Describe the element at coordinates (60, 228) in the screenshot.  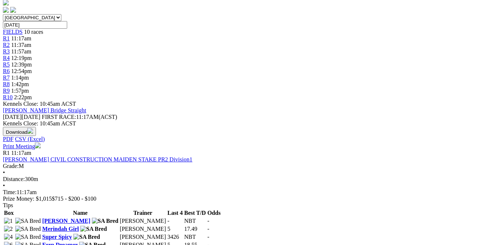
I see `a: Merindah Girl` at that location.